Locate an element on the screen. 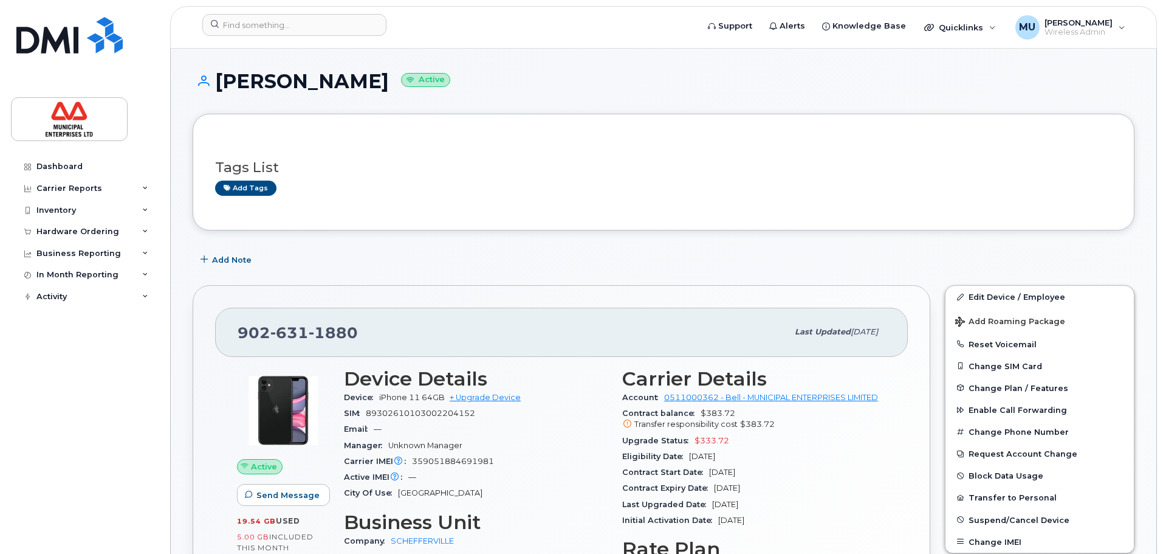 The width and height of the screenshot is (1163, 554). span: 631 is located at coordinates (289, 333).